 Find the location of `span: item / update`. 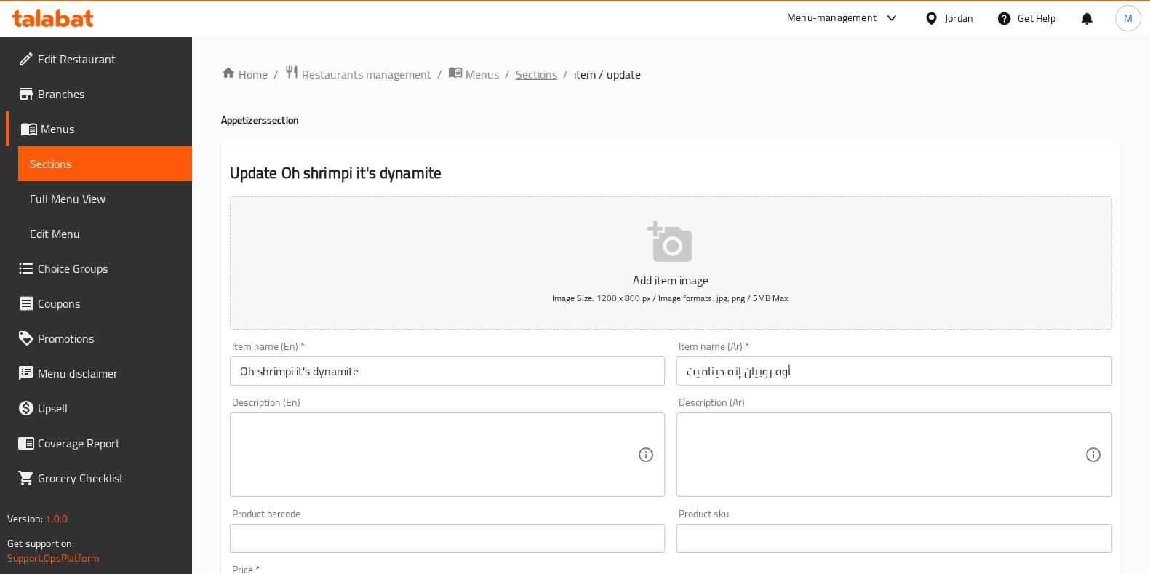

span: item / update is located at coordinates (608, 74).